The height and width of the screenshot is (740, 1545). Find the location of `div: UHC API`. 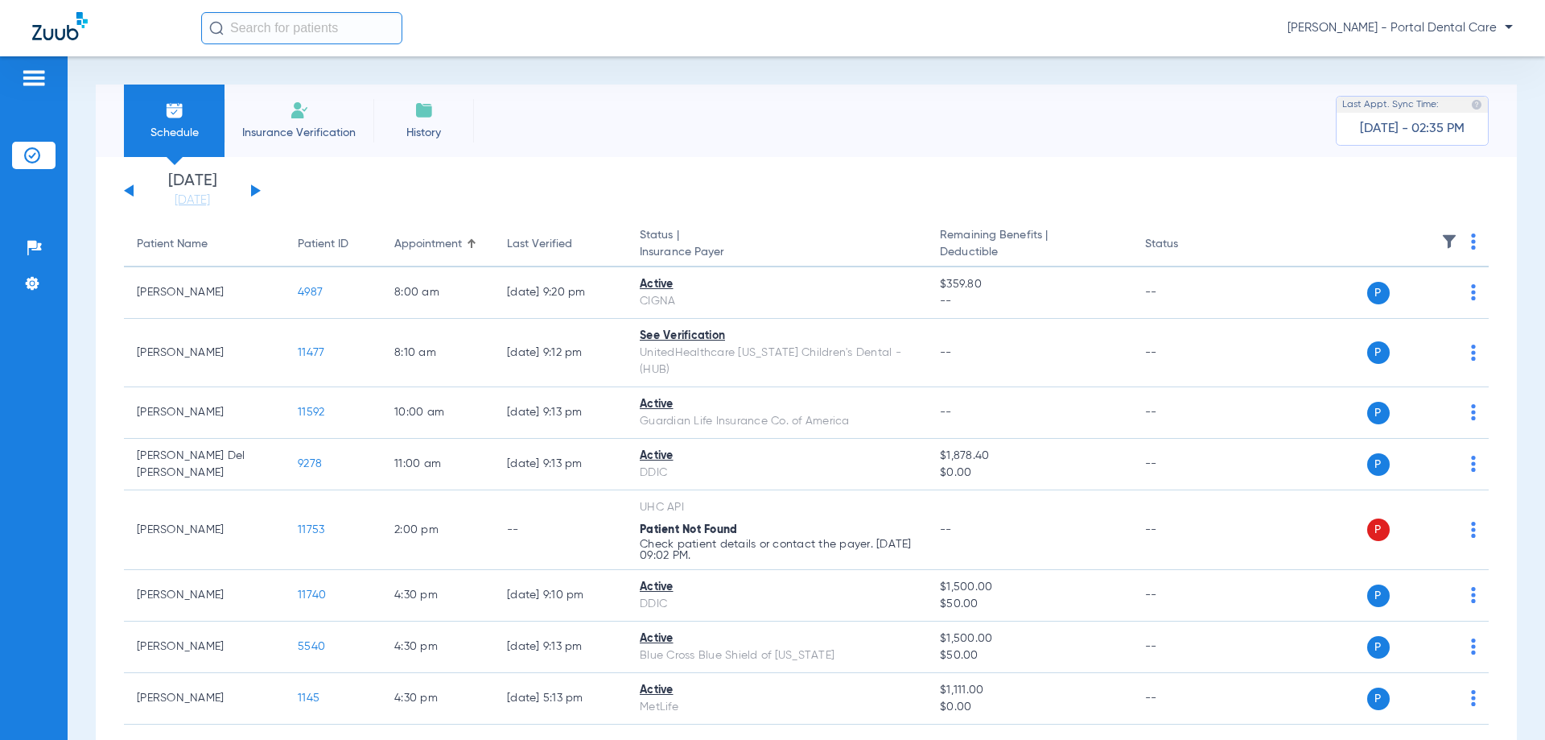

div: UHC API is located at coordinates (777, 507).